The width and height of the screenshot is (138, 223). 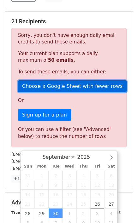 What do you see at coordinates (42, 194) in the screenshot?
I see `span: September 15, 2025` at bounding box center [42, 194].